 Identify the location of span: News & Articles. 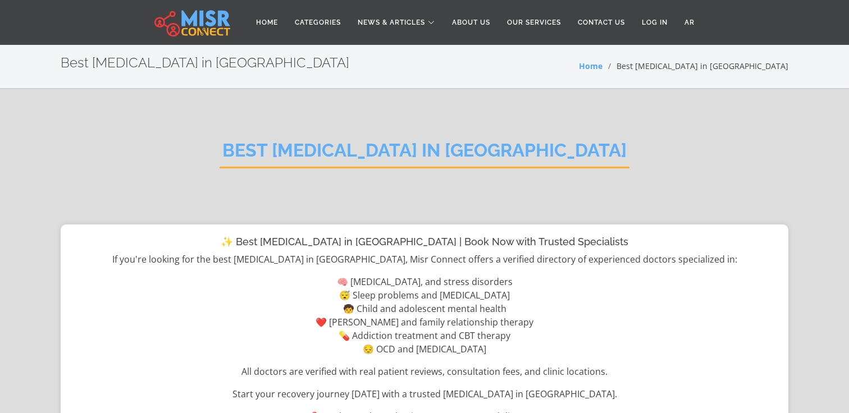
(391, 22).